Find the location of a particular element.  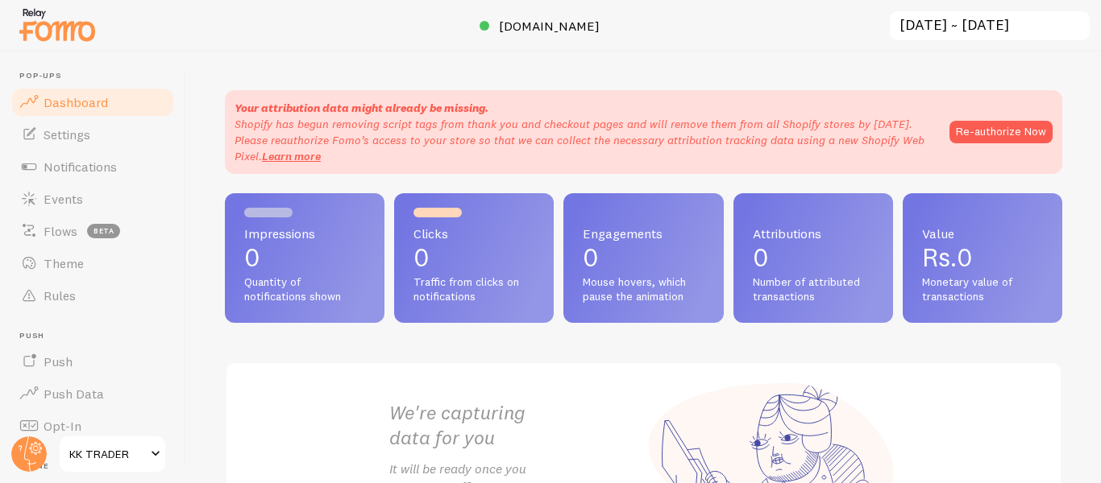

span: Clicks is located at coordinates (474, 234).